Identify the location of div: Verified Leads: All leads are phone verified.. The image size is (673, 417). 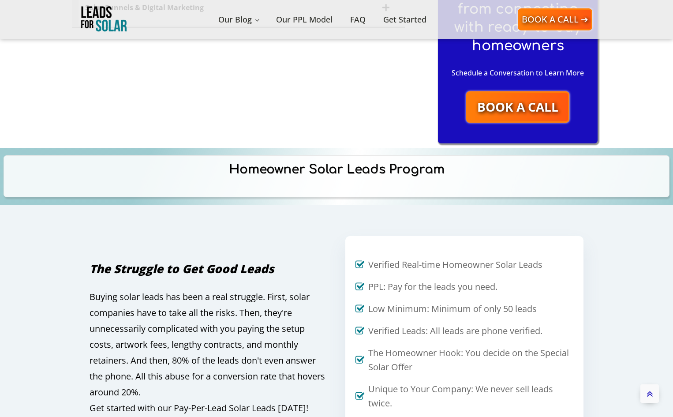
(455, 331).